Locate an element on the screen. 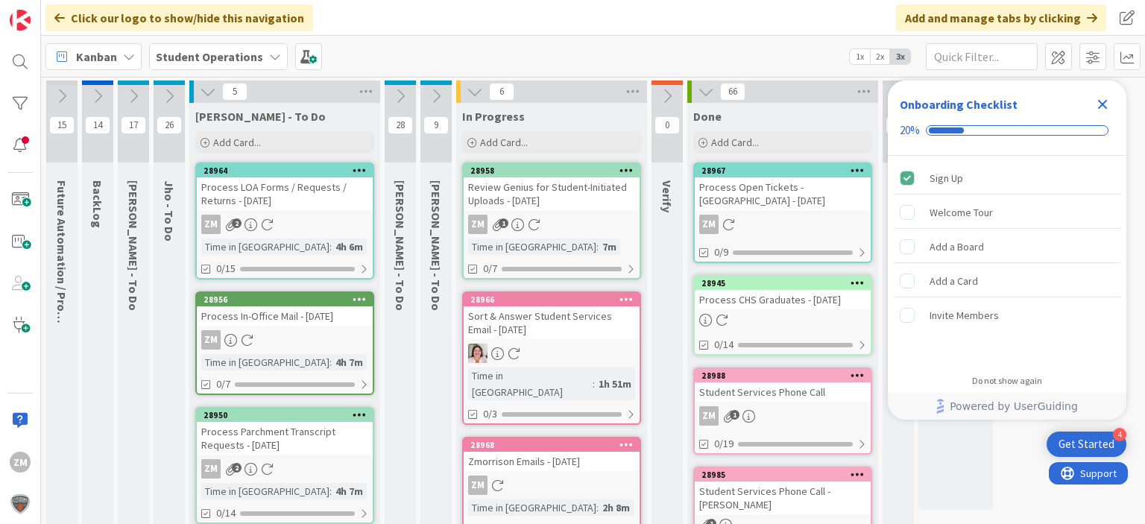 This screenshot has height=524, width=1145. div: Add a Board is incomplete. is located at coordinates (1007, 247).